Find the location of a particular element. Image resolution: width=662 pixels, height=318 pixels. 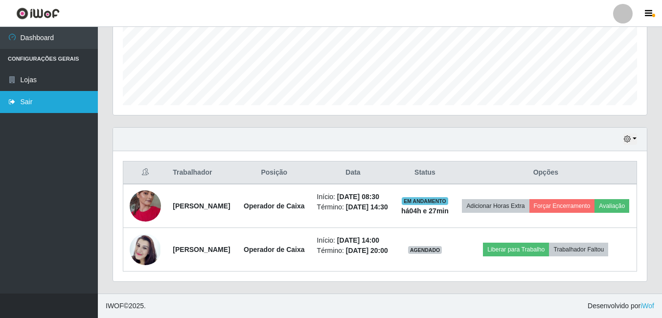

a: iWof is located at coordinates (647, 306).